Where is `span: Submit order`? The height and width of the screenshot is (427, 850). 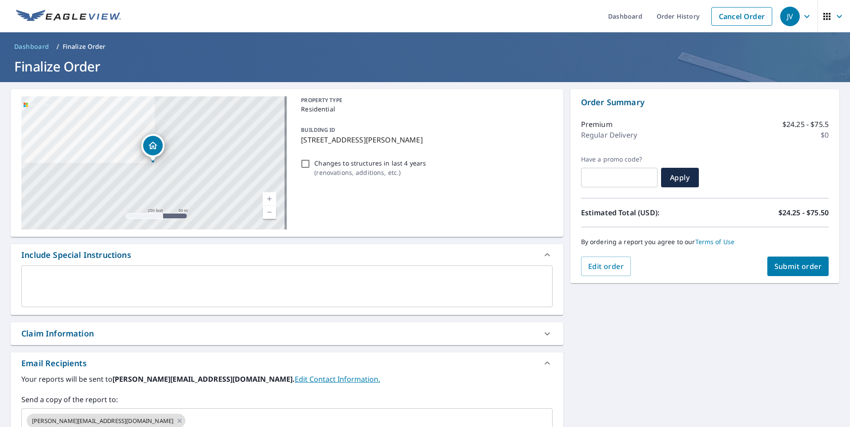
span: Submit order is located at coordinates (798, 267).